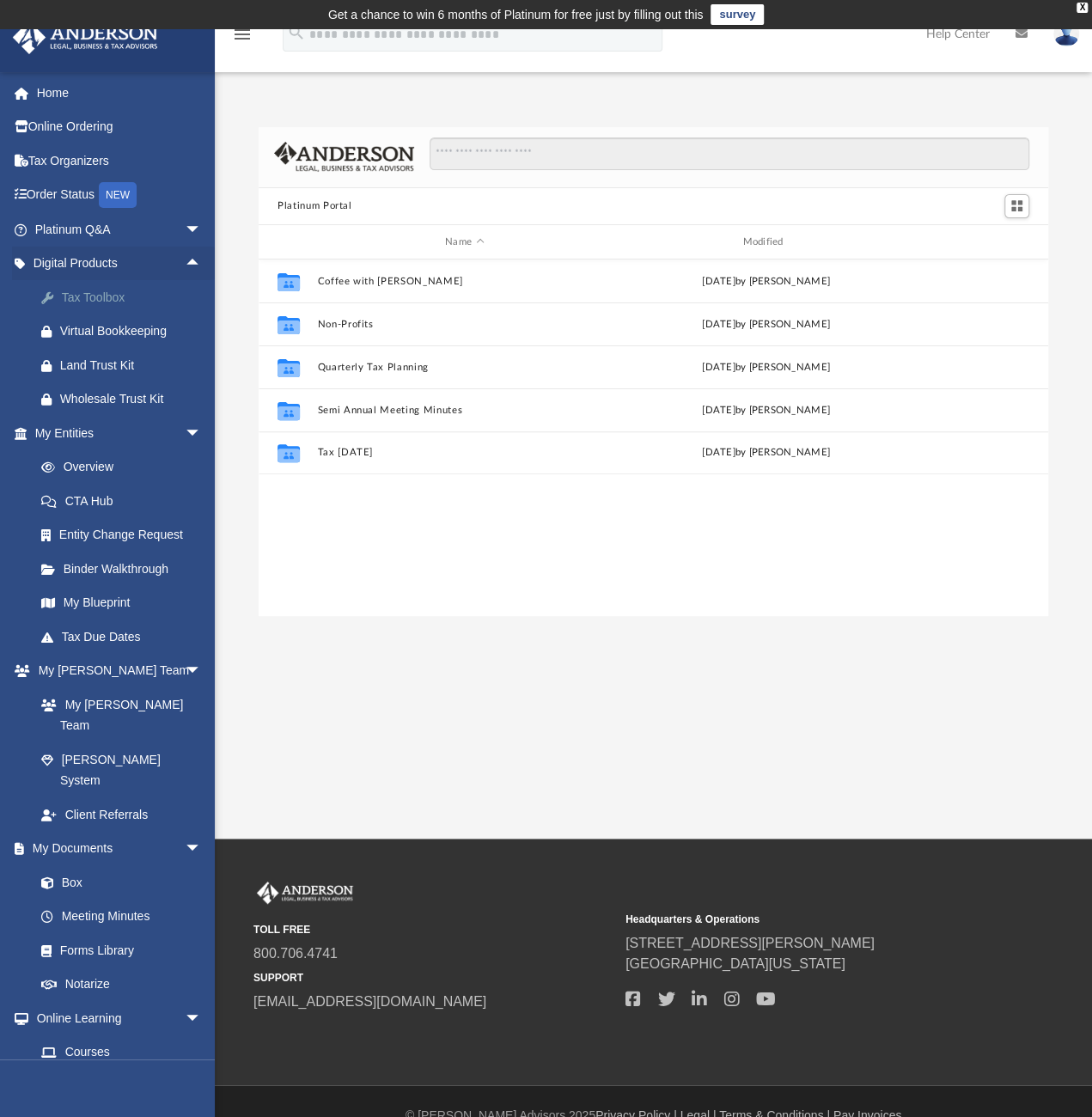 Image resolution: width=1092 pixels, height=1117 pixels. What do you see at coordinates (115, 1018) in the screenshot?
I see `a: Online Learningarrow_drop_down` at bounding box center [115, 1018].